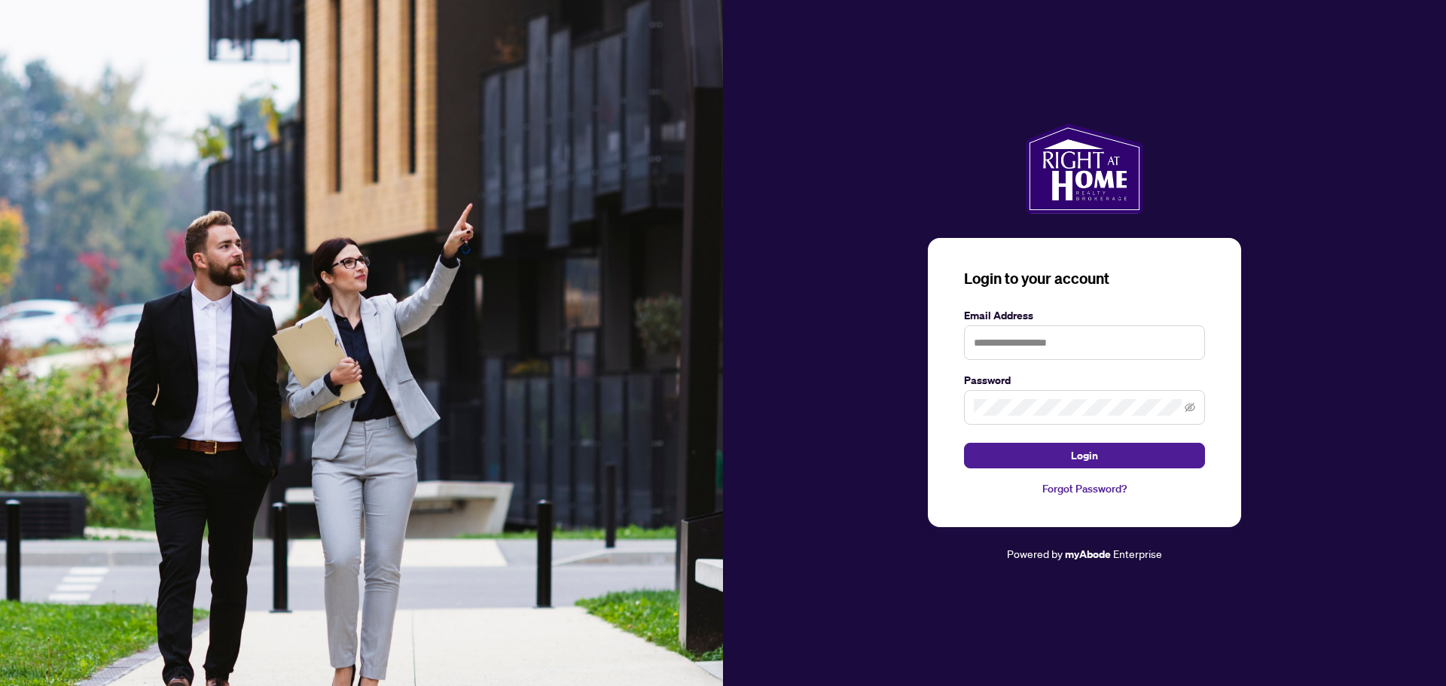 This screenshot has height=686, width=1446. I want to click on button: Login, so click(1085, 456).